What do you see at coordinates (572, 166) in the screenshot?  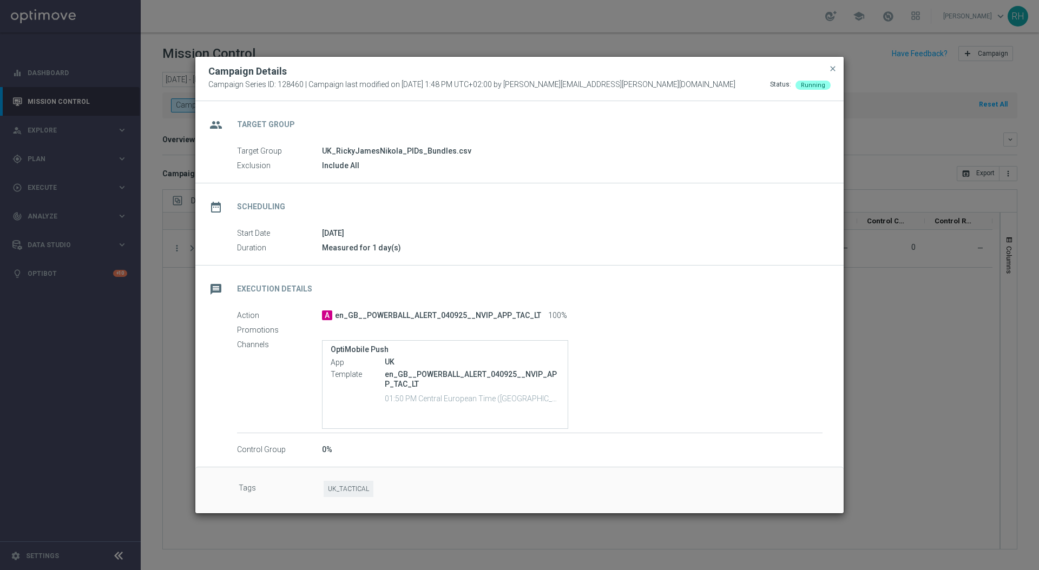 I see `div: Include All` at bounding box center [572, 166].